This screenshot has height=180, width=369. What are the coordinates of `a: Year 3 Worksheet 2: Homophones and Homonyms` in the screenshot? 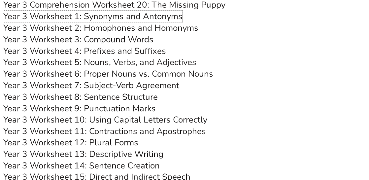 It's located at (101, 28).